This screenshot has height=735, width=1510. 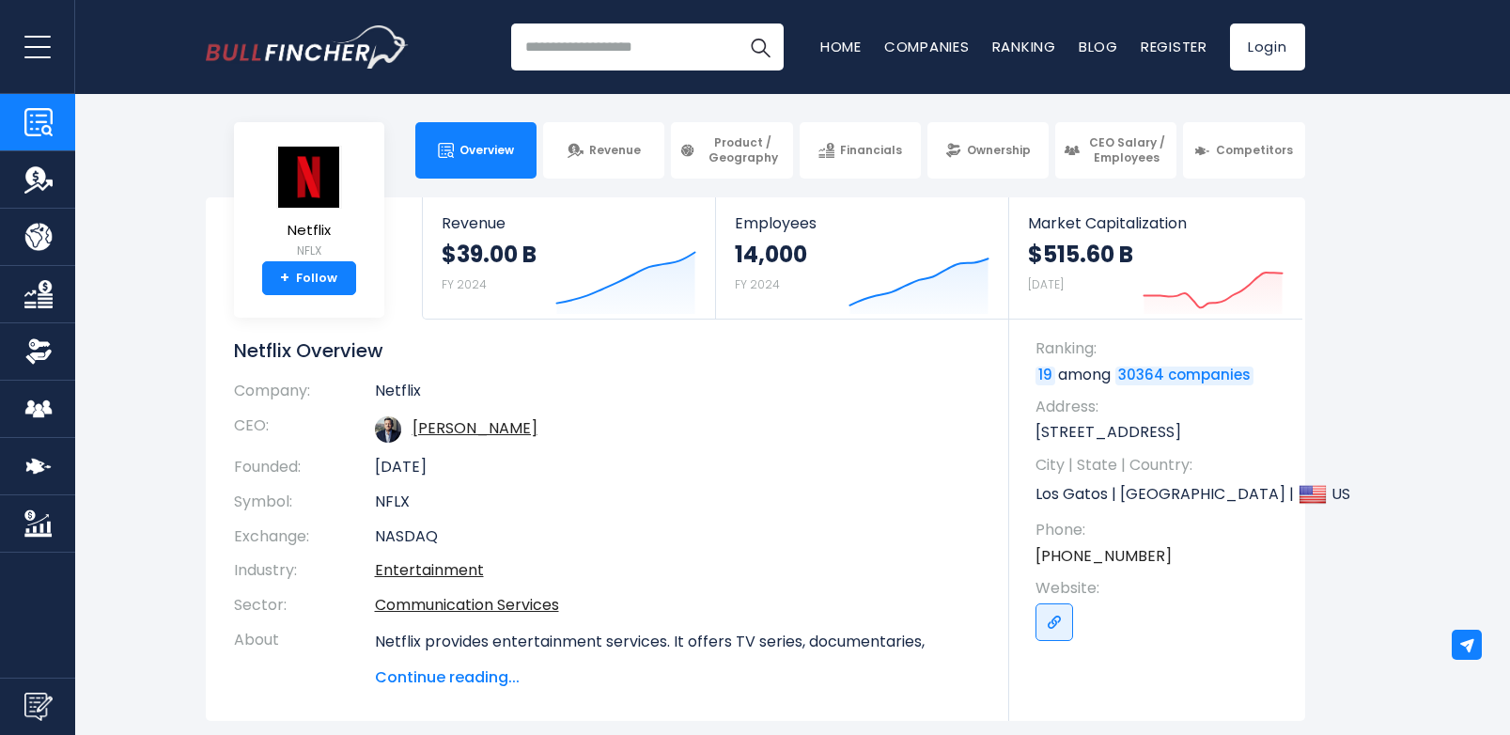 What do you see at coordinates (1160, 465) in the screenshot?
I see `span: City | State | Country:` at bounding box center [1160, 465].